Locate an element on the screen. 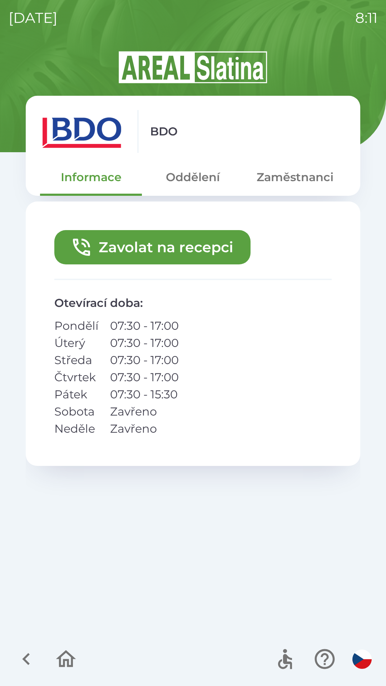  button: Zavolat na recepci is located at coordinates (152, 247).